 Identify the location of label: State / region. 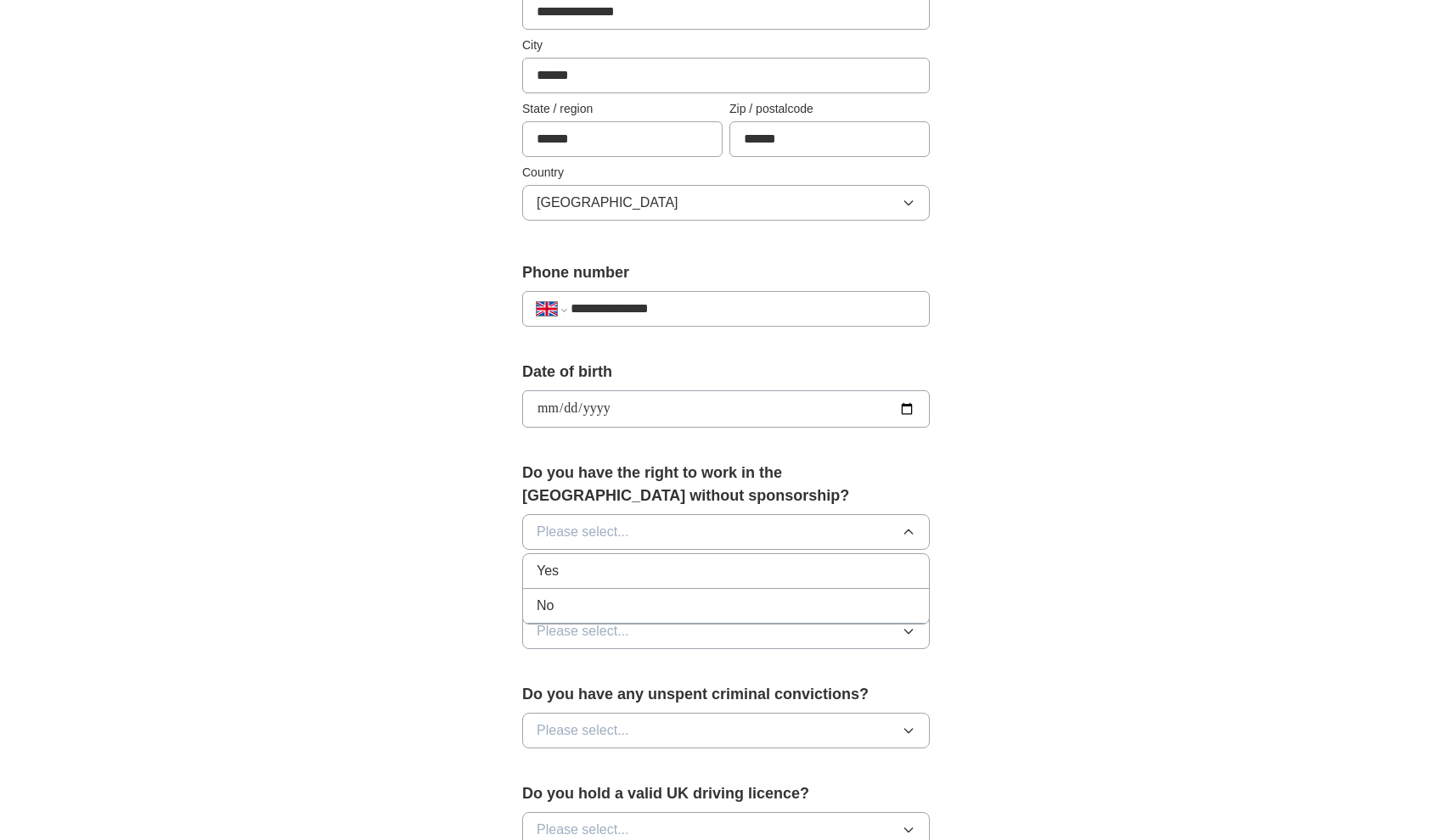
(622, 108).